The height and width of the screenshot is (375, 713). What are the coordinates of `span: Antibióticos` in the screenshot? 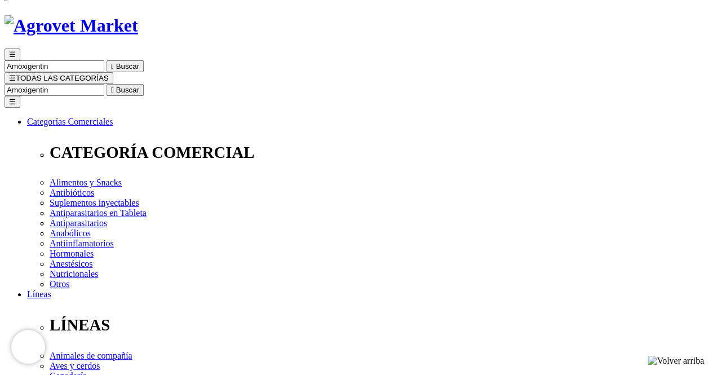 It's located at (72, 192).